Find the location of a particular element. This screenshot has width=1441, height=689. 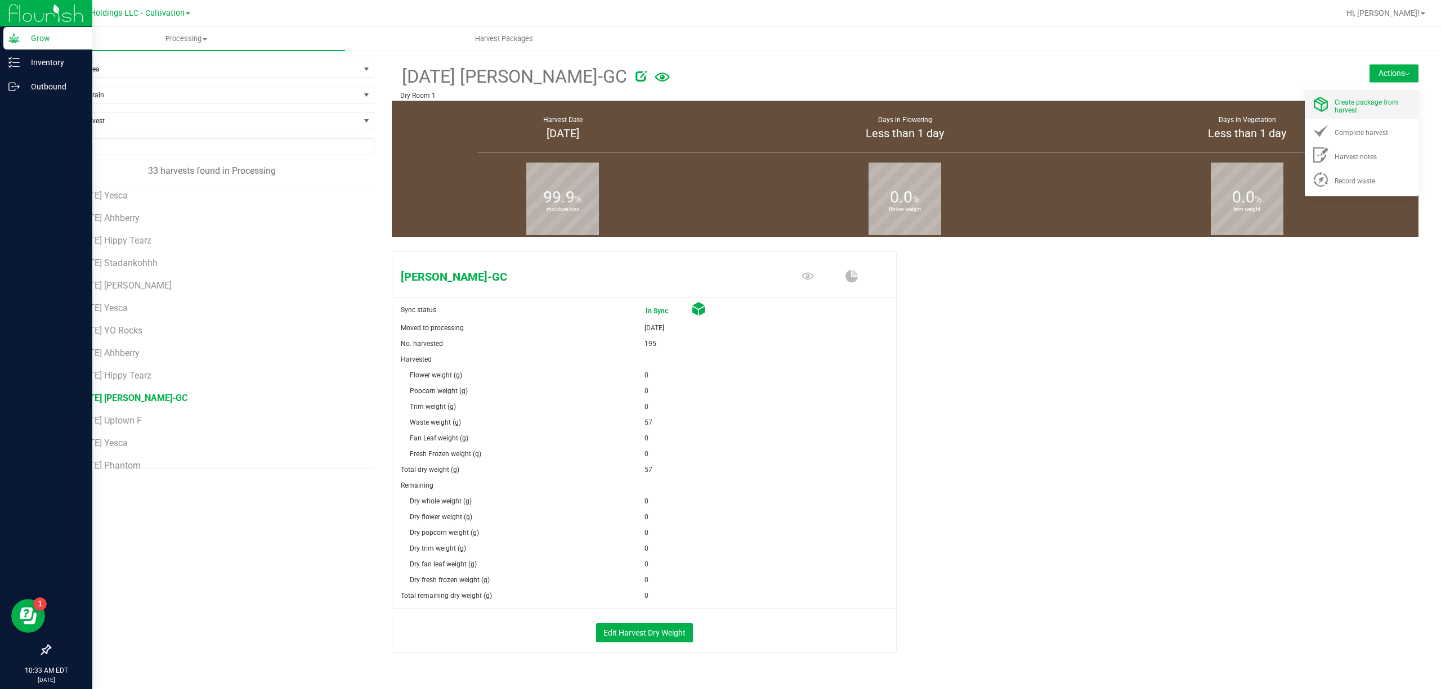

group-info-box: Days in flowering is located at coordinates (905, 128).